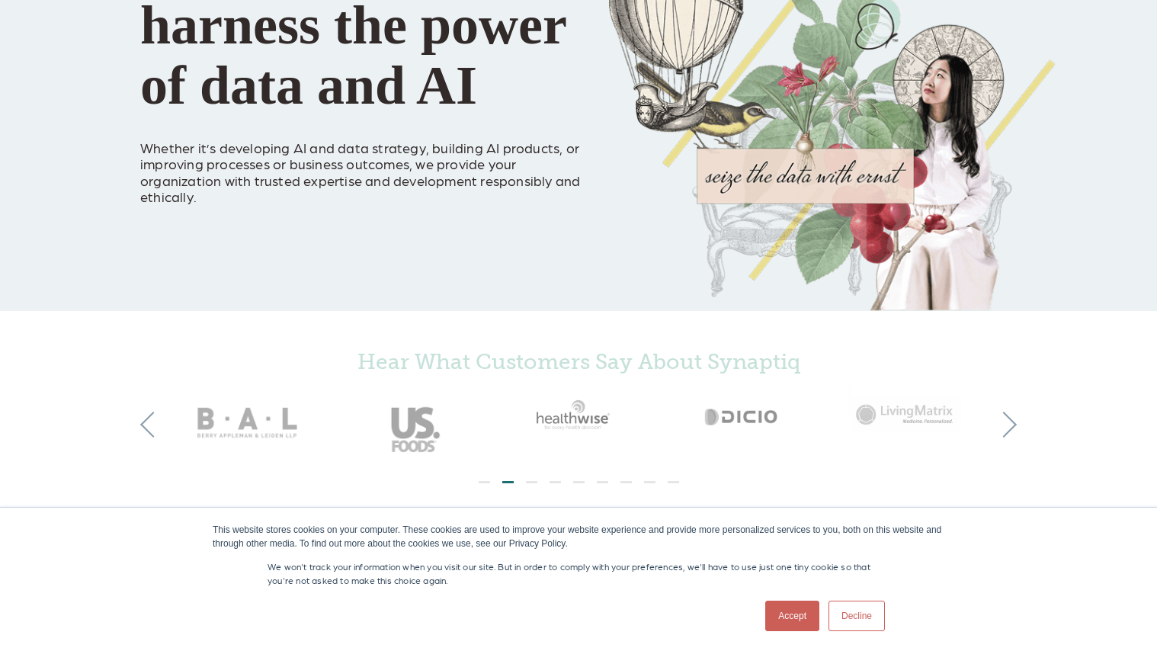 This screenshot has height=651, width=1157. What do you see at coordinates (602, 482) in the screenshot?
I see `li: Page dot 6` at bounding box center [602, 482].